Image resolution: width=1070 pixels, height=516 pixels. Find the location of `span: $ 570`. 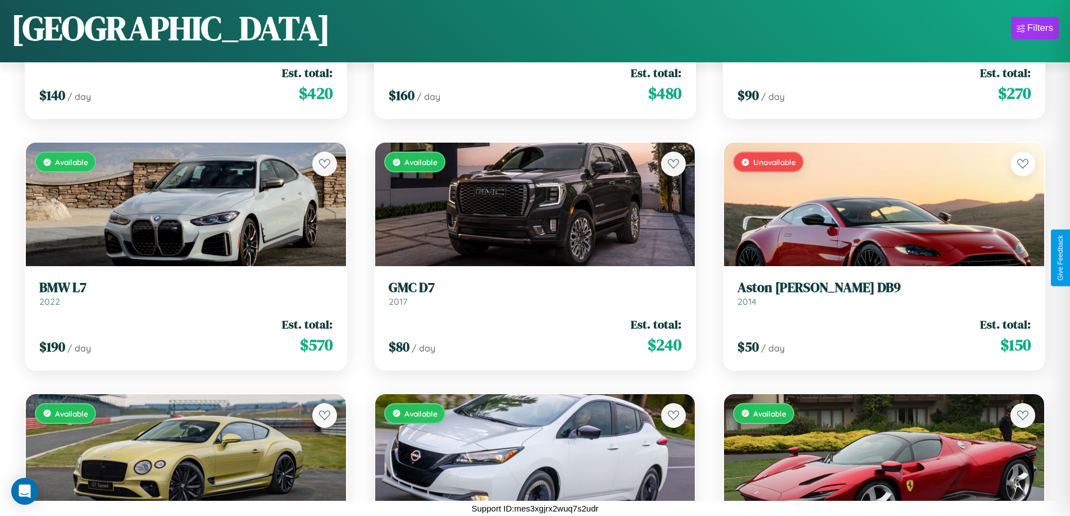

span: $ 570 is located at coordinates (316, 345).